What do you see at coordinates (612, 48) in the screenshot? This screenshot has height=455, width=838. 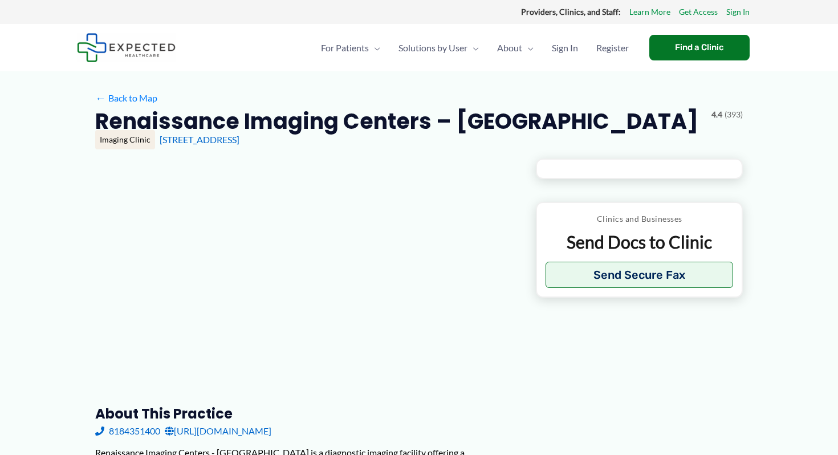 I see `span: Register` at bounding box center [612, 48].